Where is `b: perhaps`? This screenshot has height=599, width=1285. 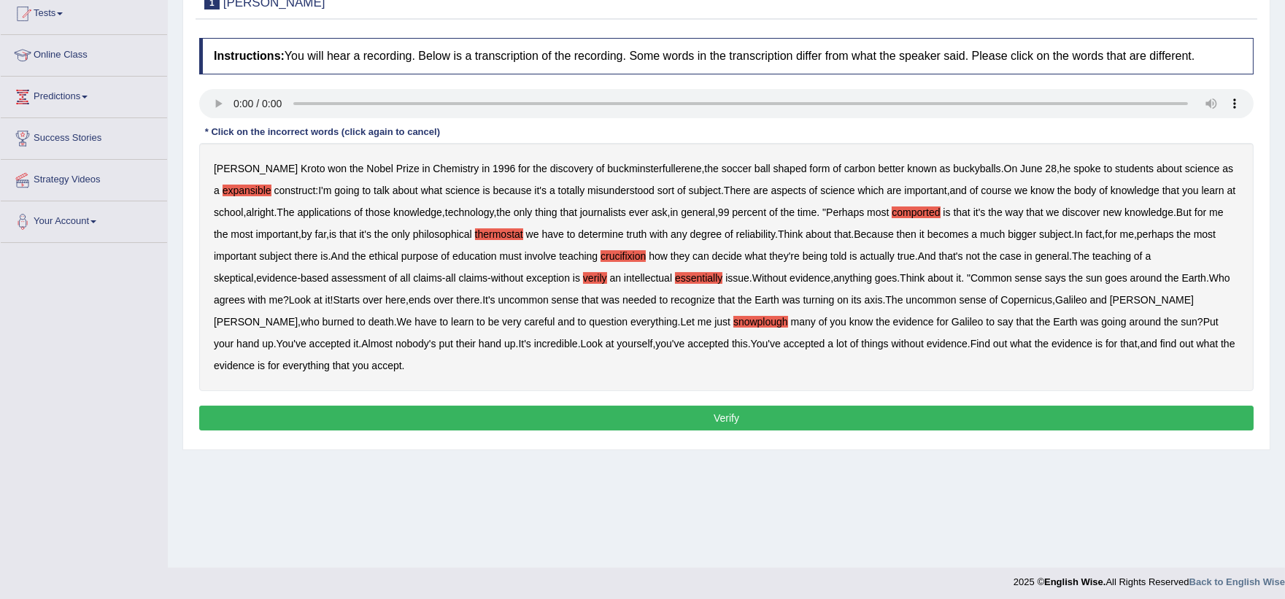
b: perhaps is located at coordinates (1155, 234).